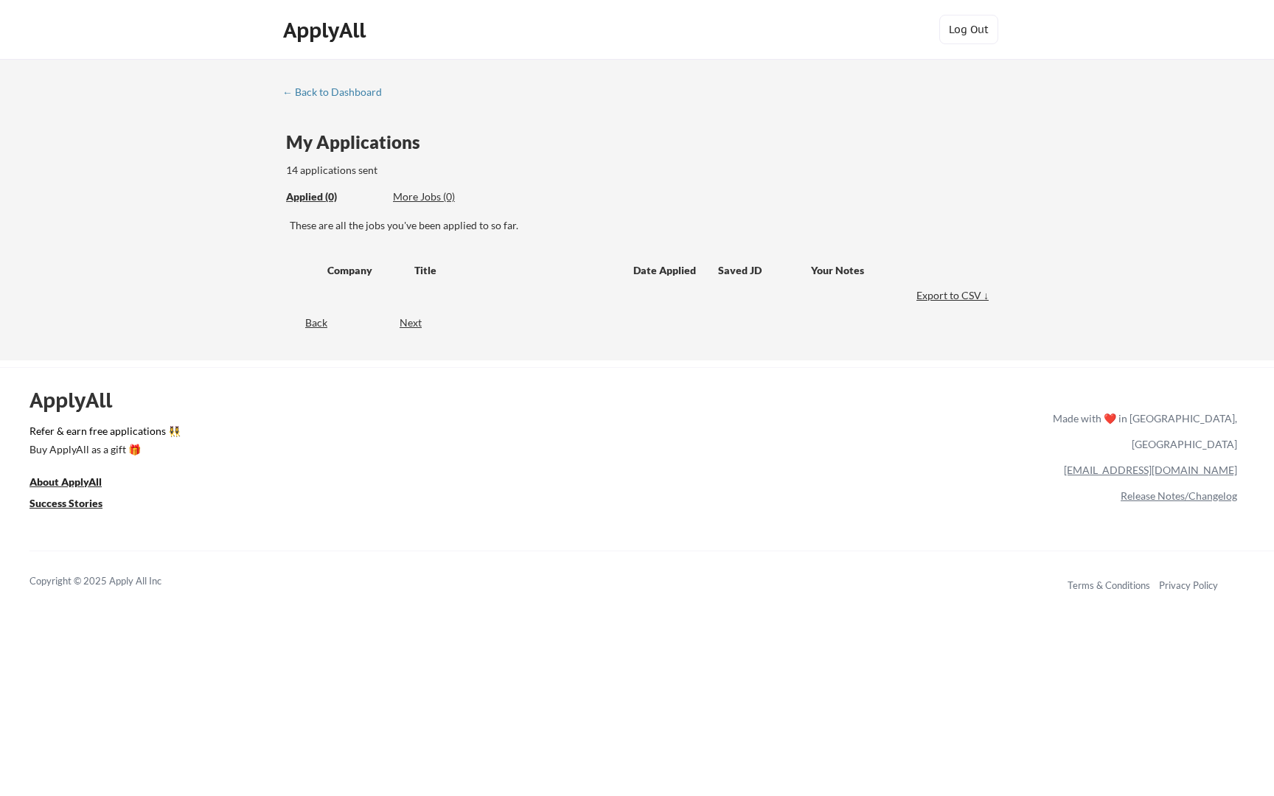 Image resolution: width=1274 pixels, height=796 pixels. Describe the element at coordinates (666, 271) in the screenshot. I see `div: Date Applied` at that location.